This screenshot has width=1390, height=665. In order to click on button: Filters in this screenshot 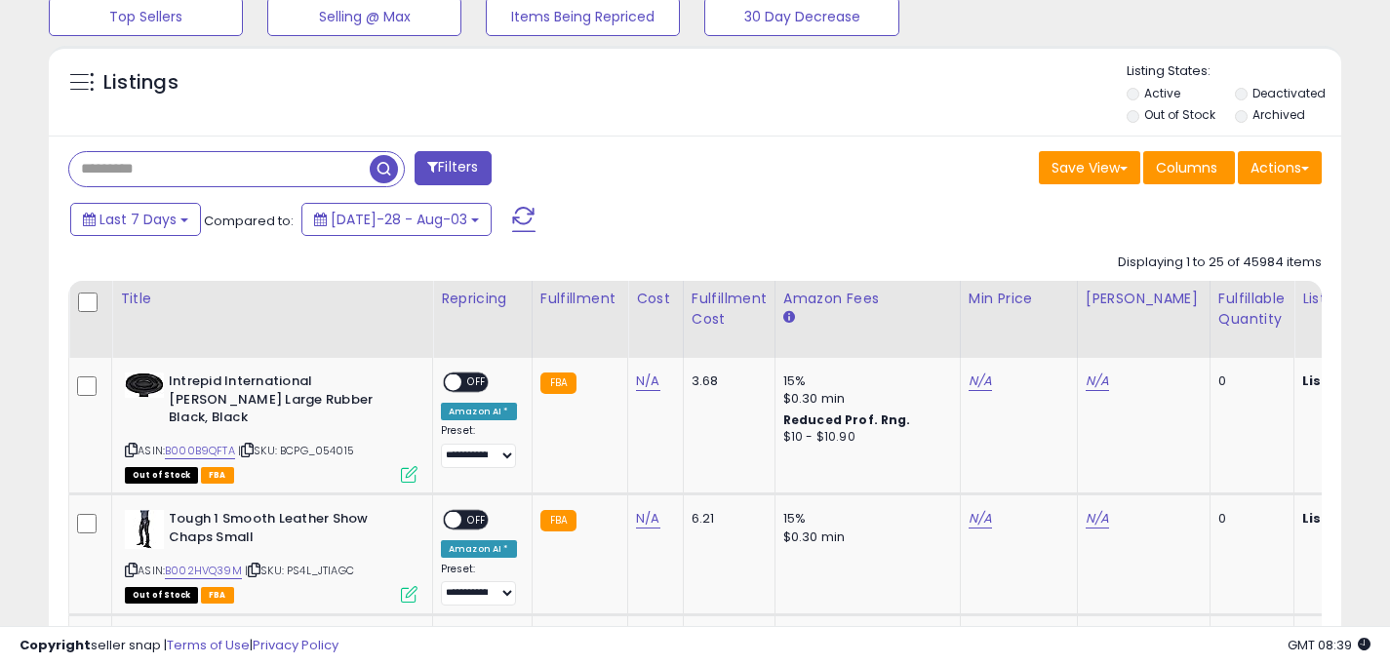, I will do `click(452, 168)`.